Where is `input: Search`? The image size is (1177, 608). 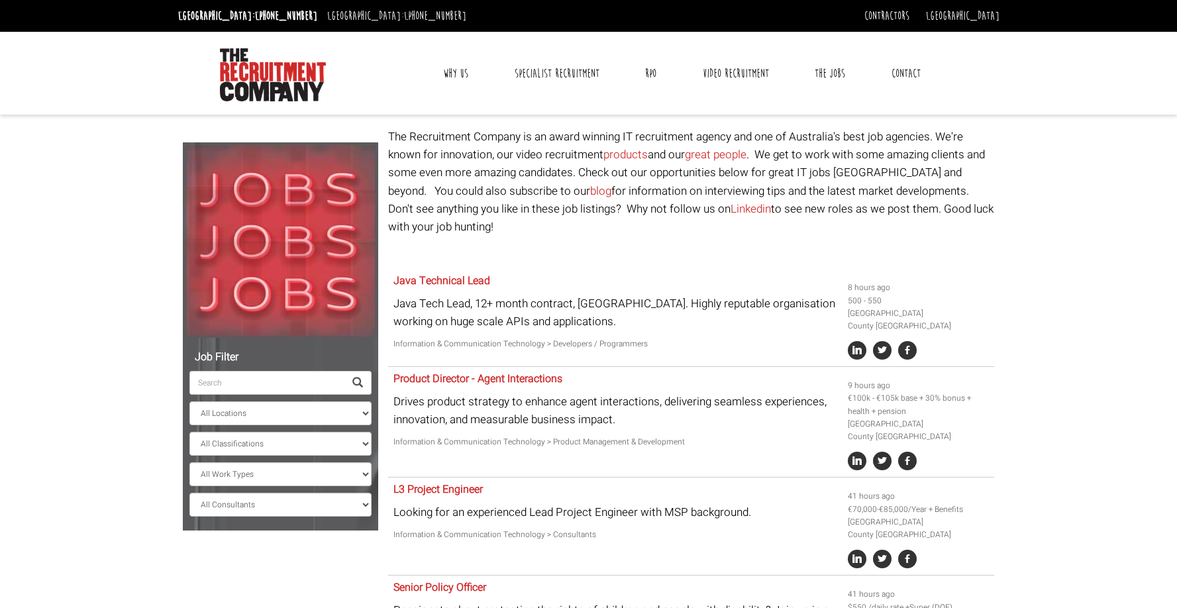
input: Search is located at coordinates (267, 383).